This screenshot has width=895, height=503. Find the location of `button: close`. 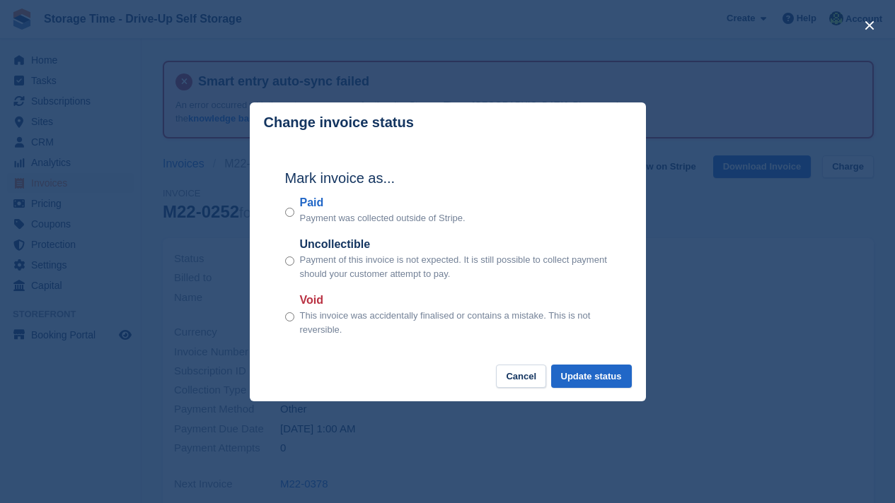

button: close is located at coordinates (869, 25).